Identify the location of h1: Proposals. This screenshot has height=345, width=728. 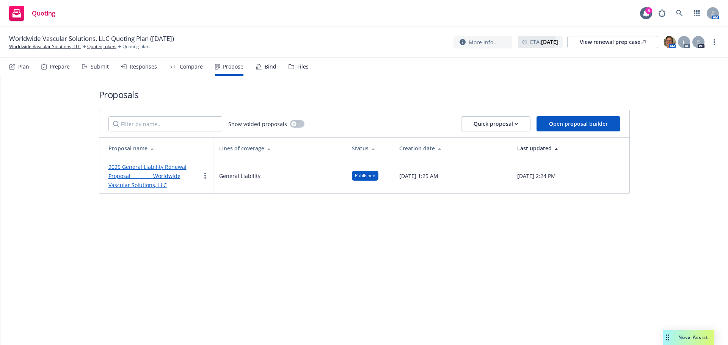
(364, 94).